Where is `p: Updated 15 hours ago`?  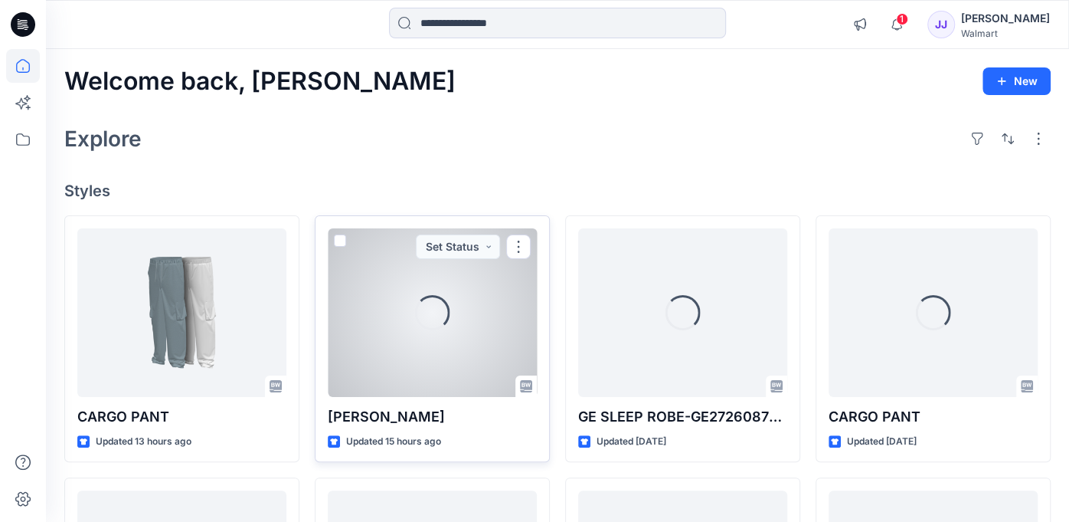
p: Updated 15 hours ago is located at coordinates (394, 441).